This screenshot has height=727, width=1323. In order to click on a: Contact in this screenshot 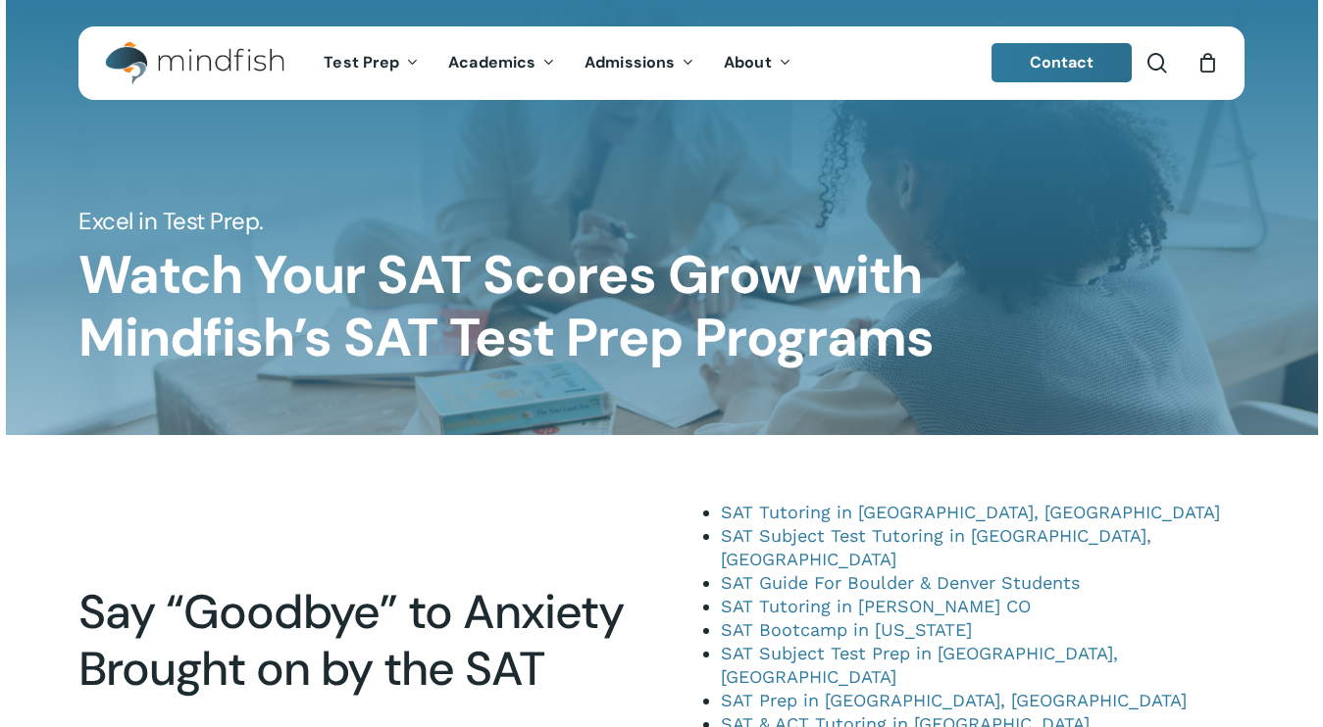, I will do `click(1062, 63)`.